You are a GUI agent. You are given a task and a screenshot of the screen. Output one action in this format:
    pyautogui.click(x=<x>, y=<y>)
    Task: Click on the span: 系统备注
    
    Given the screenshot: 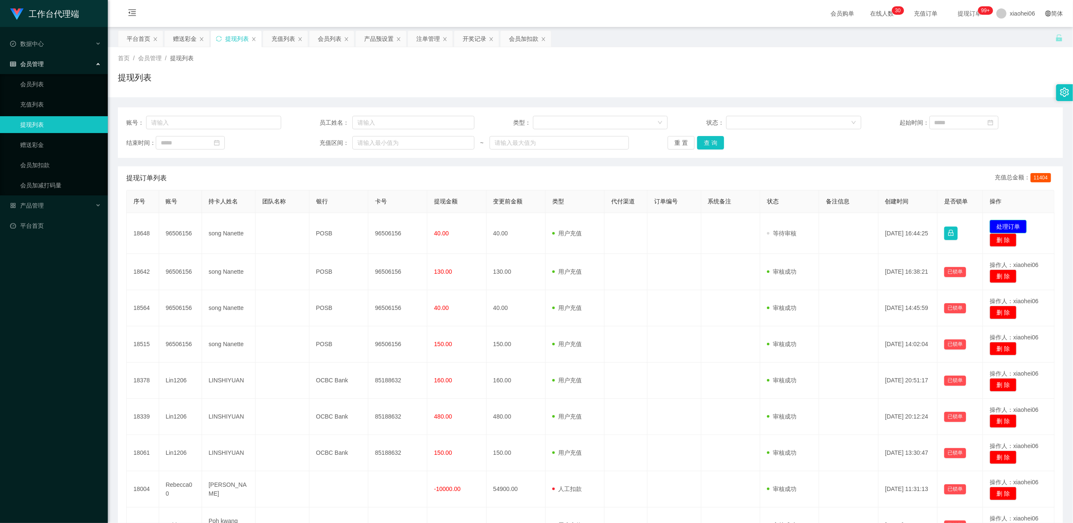 What is the action you would take?
    pyautogui.click(x=720, y=201)
    